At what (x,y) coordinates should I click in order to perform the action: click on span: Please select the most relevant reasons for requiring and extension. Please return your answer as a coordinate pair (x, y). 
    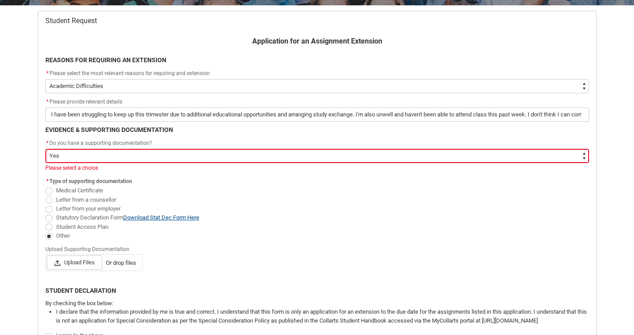
    Looking at the image, I should click on (129, 73).